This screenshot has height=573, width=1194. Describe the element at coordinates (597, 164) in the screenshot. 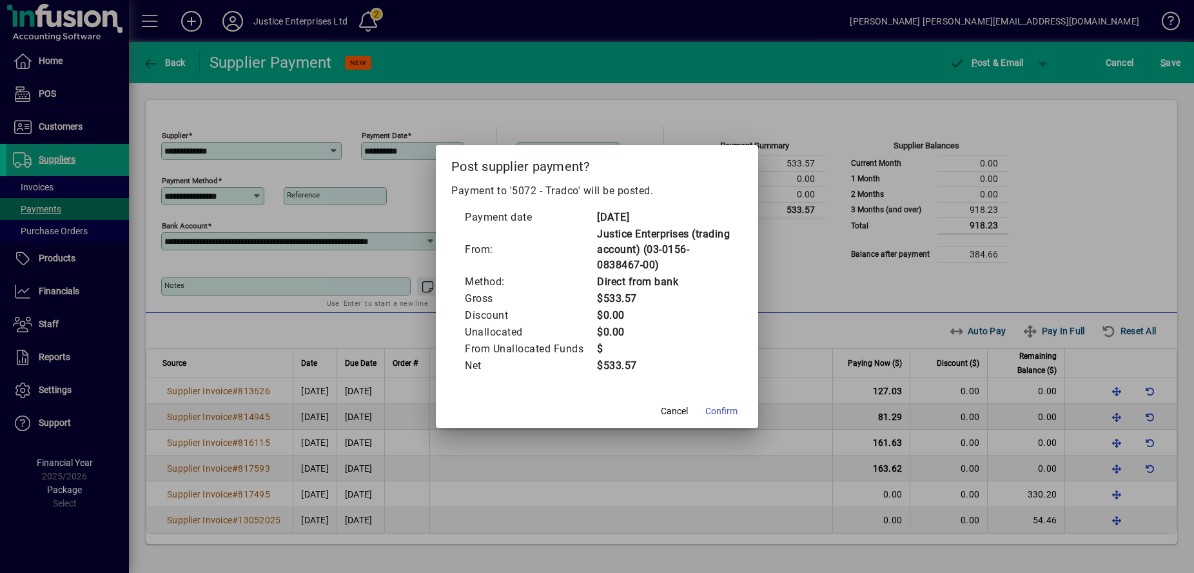

I see `h2: Post supplier payment?` at that location.